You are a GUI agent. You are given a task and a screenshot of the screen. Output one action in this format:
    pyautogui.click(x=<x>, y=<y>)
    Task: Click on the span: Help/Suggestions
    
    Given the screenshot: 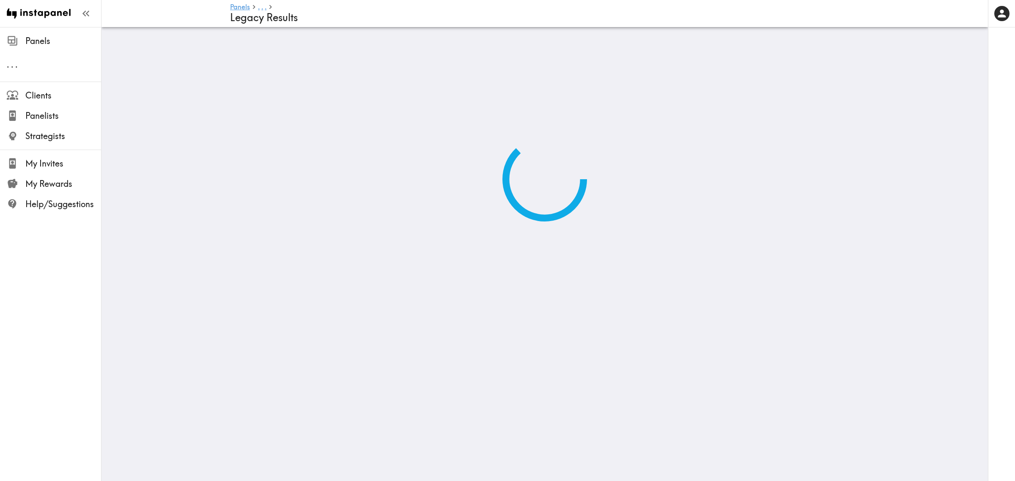 What is the action you would take?
    pyautogui.click(x=63, y=204)
    